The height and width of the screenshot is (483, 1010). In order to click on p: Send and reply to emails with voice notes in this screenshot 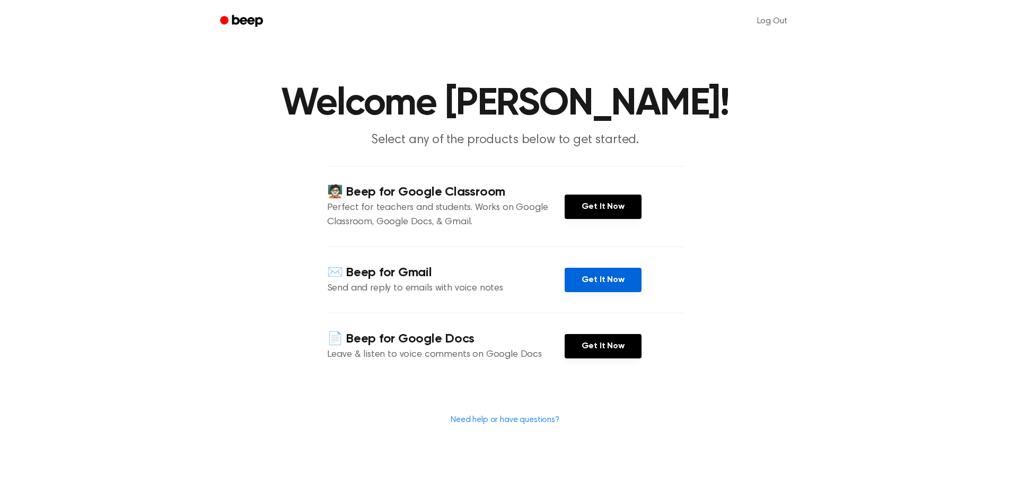, I will do `click(446, 288)`.